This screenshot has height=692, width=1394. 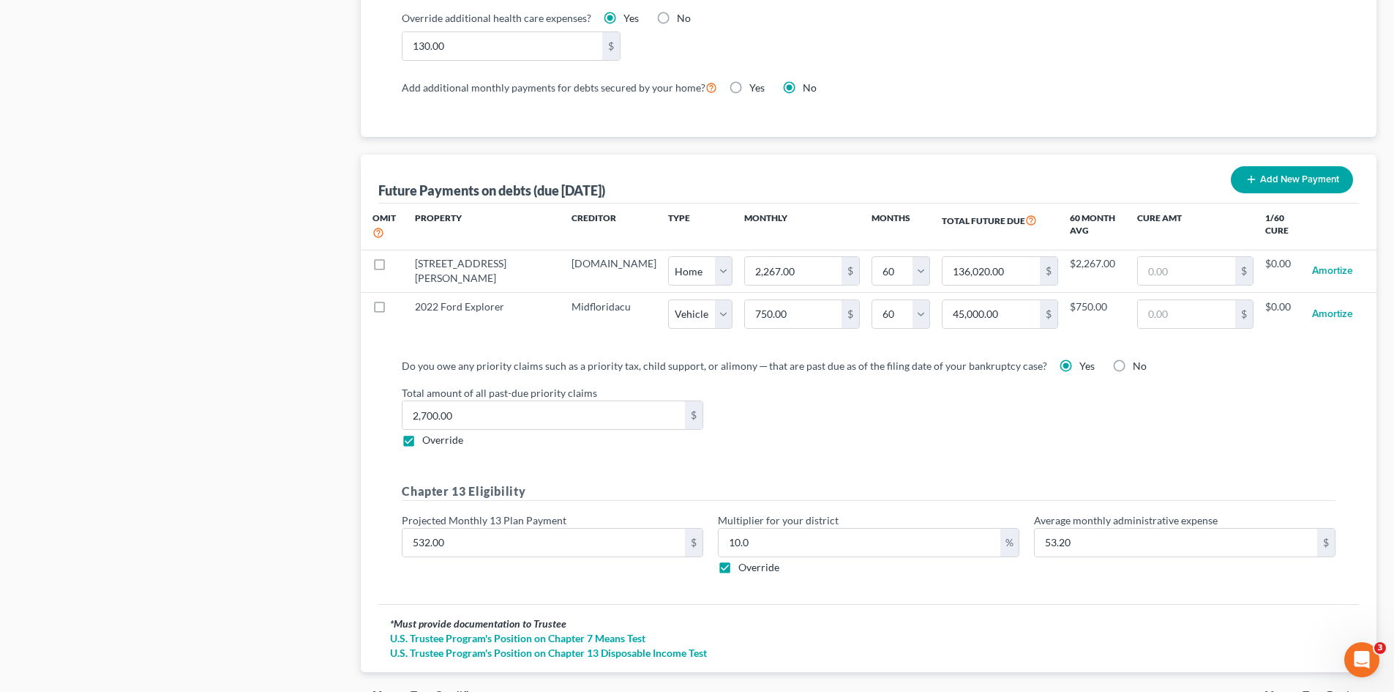 What do you see at coordinates (700, 226) in the screenshot?
I see `th: Type` at bounding box center [700, 226].